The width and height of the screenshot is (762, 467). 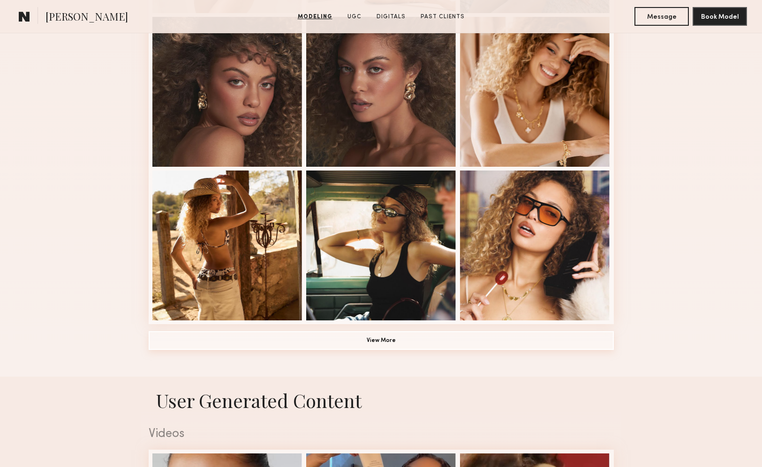 What do you see at coordinates (381, 400) in the screenshot?
I see `h1: User Generated Content` at bounding box center [381, 400].